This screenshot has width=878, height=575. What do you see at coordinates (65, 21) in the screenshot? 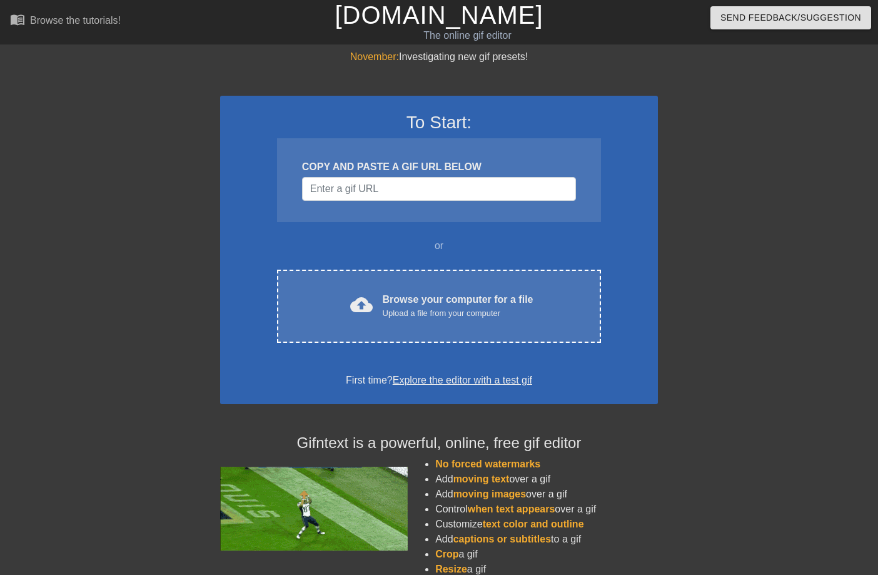
I see `a: Browse the tutorials!` at bounding box center [65, 21].